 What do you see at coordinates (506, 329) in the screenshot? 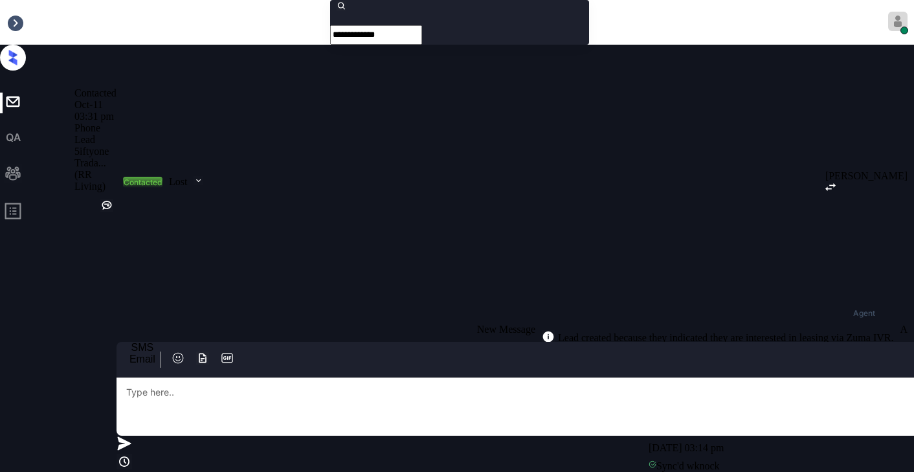
I see `span: New Message` at bounding box center [506, 329].